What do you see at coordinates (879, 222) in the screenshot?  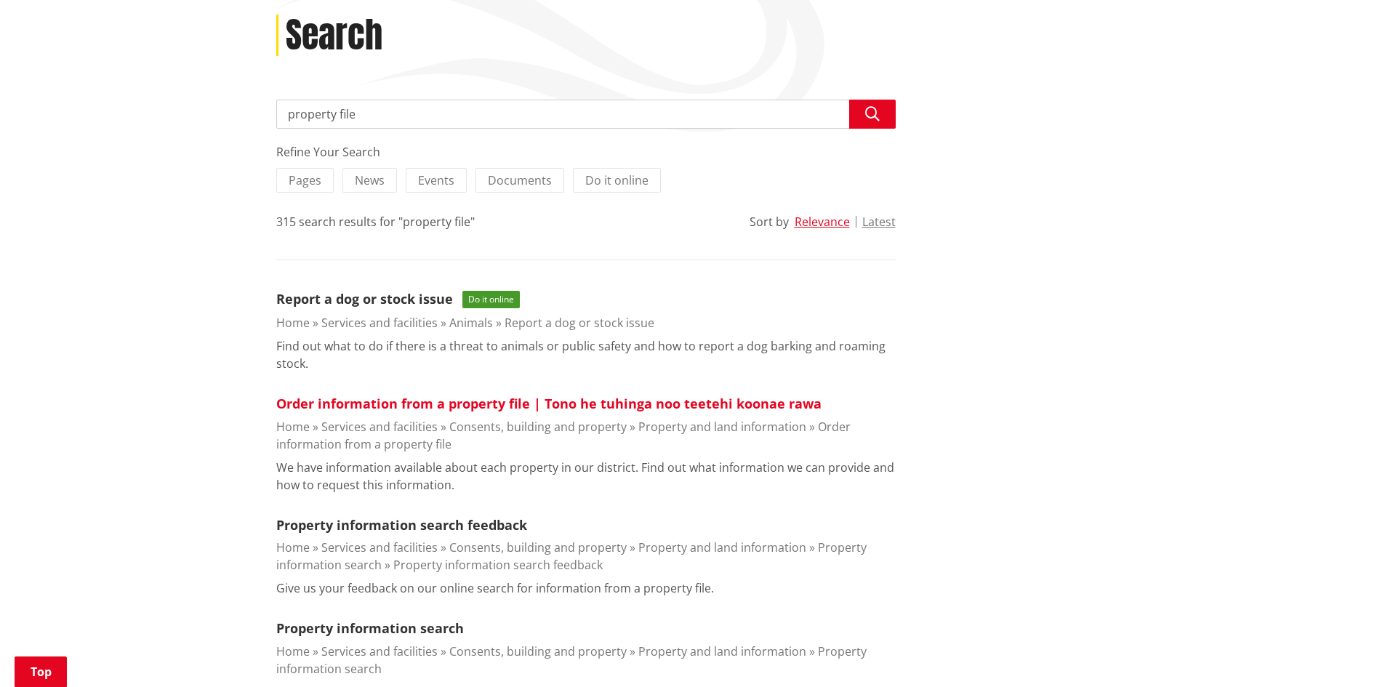 I see `button: Latest` at bounding box center [879, 222].